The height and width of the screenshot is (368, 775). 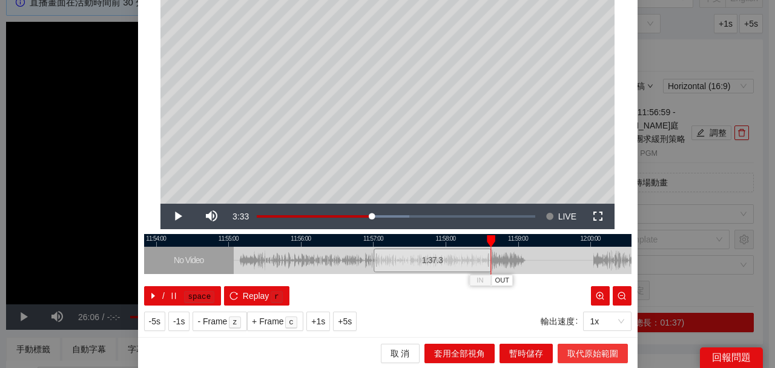 What do you see at coordinates (432, 260) in the screenshot?
I see `div: 1:37.3` at bounding box center [432, 260].